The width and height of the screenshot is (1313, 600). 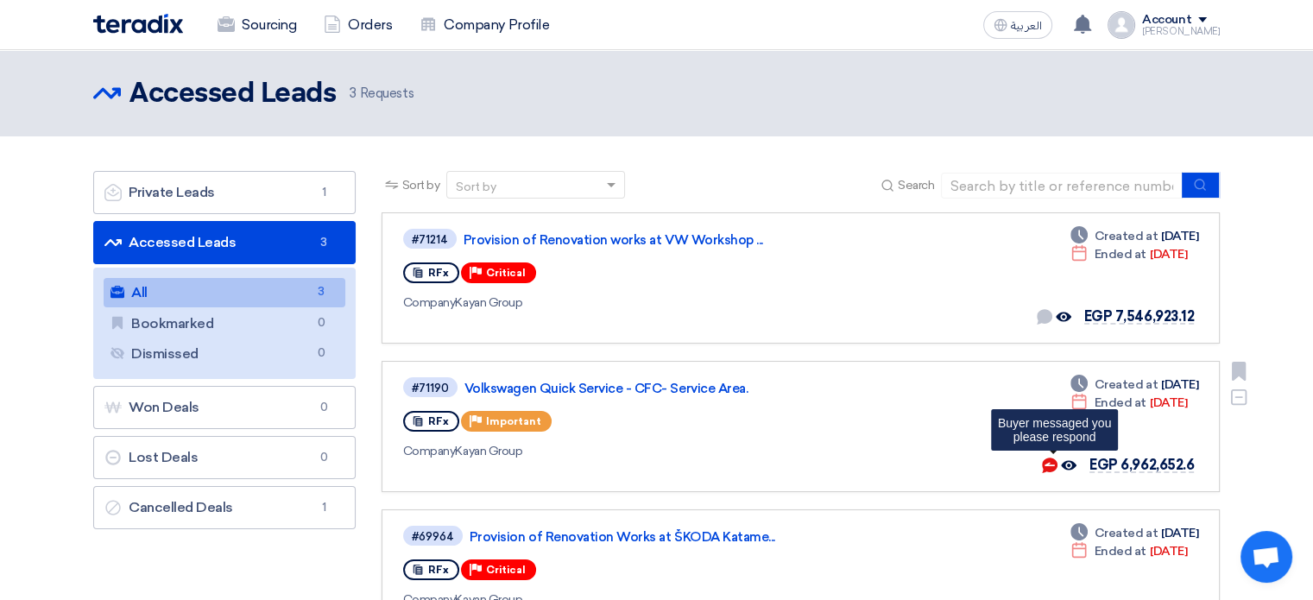 What do you see at coordinates (430, 388) in the screenshot?
I see `div: #71190` at bounding box center [430, 388].